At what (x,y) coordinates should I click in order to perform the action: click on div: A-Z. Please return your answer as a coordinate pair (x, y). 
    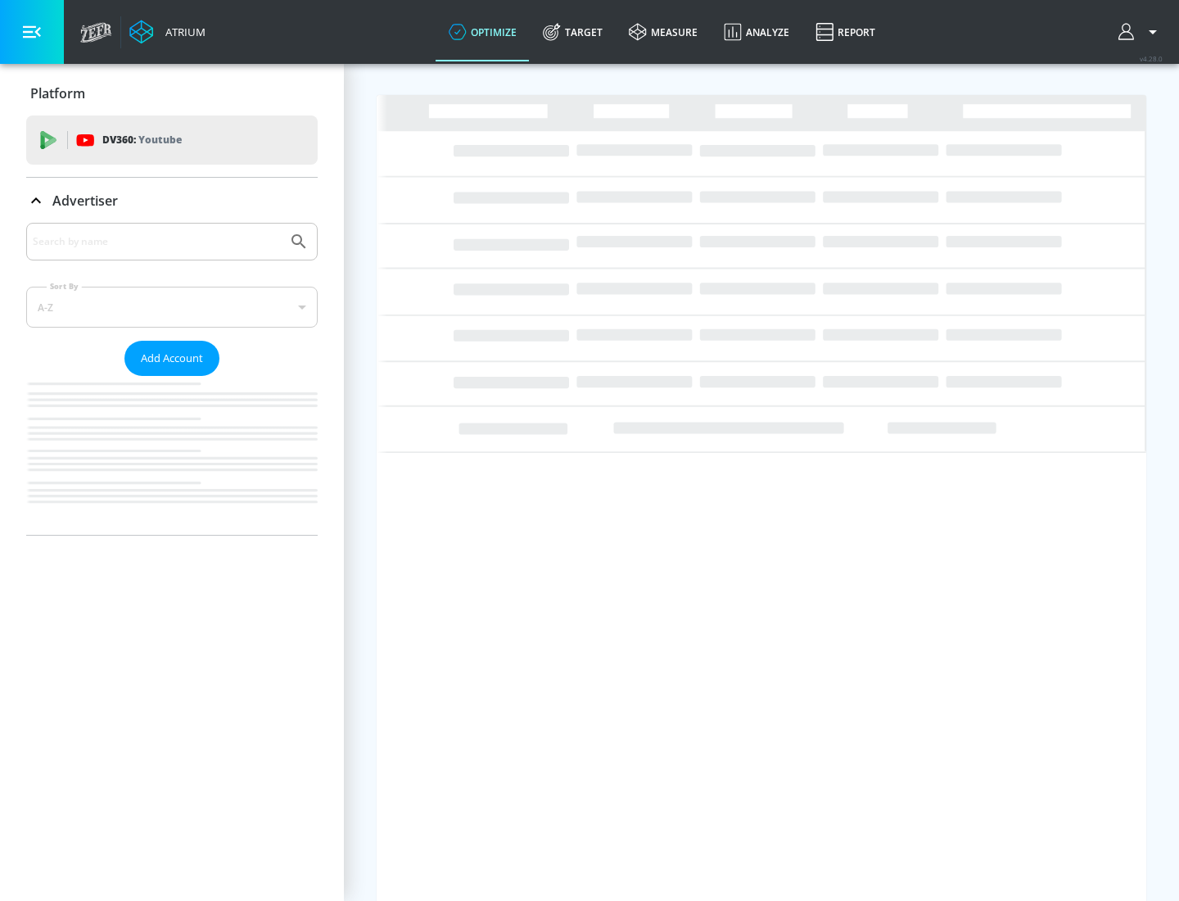
    Looking at the image, I should click on (172, 307).